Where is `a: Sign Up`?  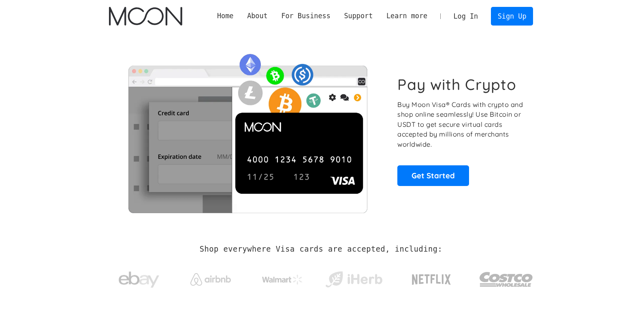 a: Sign Up is located at coordinates (512, 16).